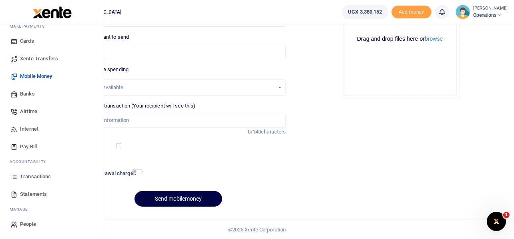 The image size is (514, 239). I want to click on img: profile-user, so click(463, 12).